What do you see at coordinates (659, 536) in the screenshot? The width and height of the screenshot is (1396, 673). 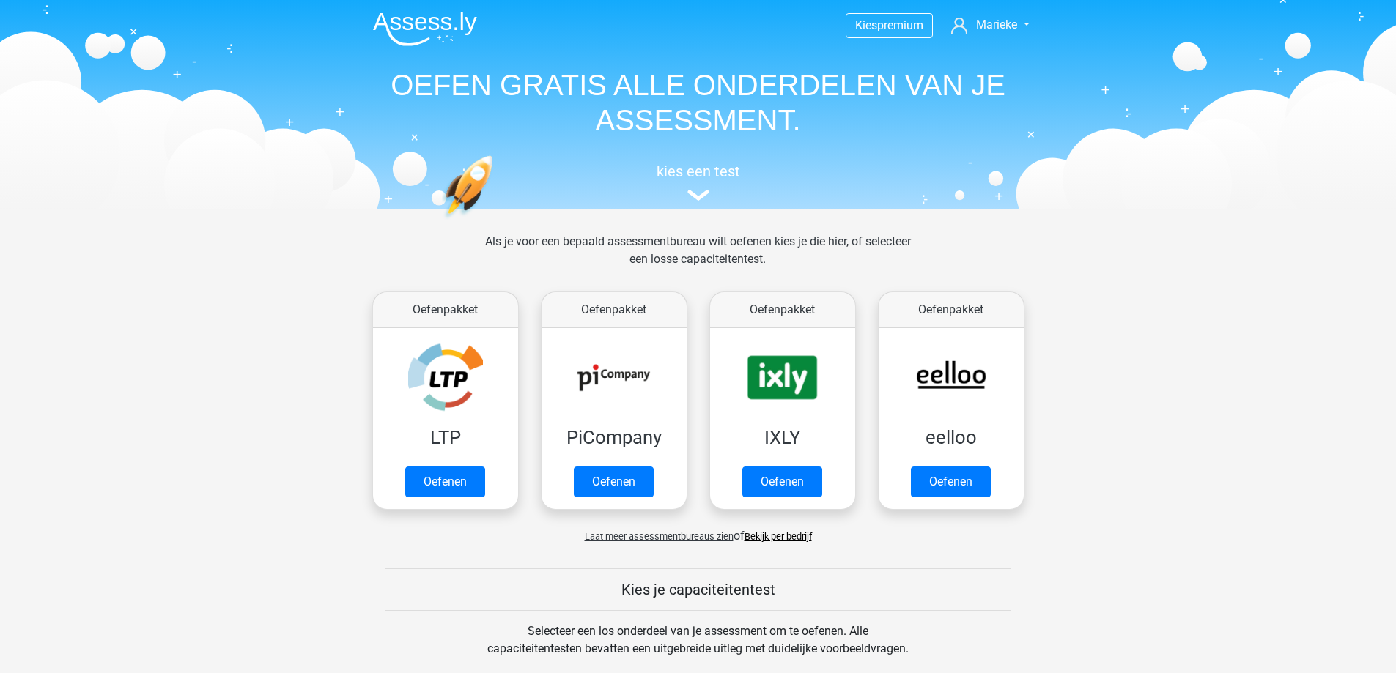 I see `span: Laat meer assessmentbureaus zien` at bounding box center [659, 536].